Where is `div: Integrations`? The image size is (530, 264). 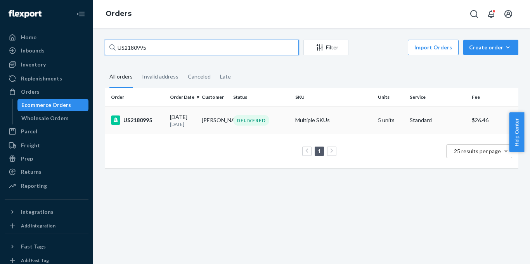
div: Integrations is located at coordinates (37, 212).